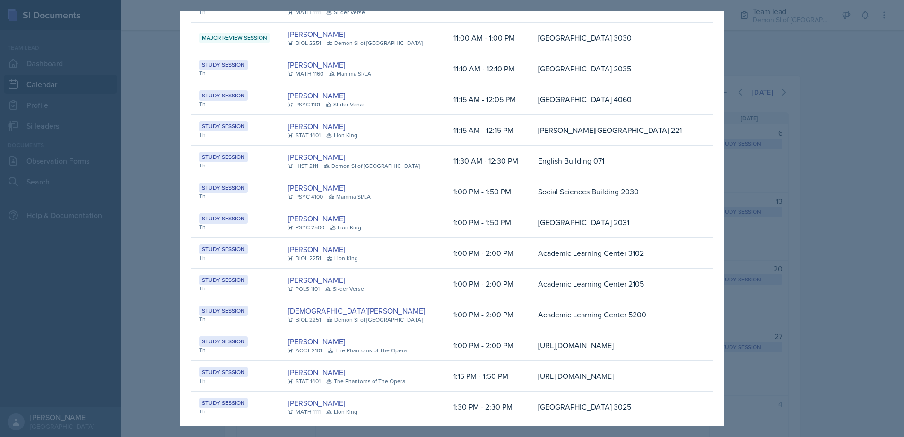 Image resolution: width=904 pixels, height=437 pixels. I want to click on div: PSYC 4100, so click(305, 197).